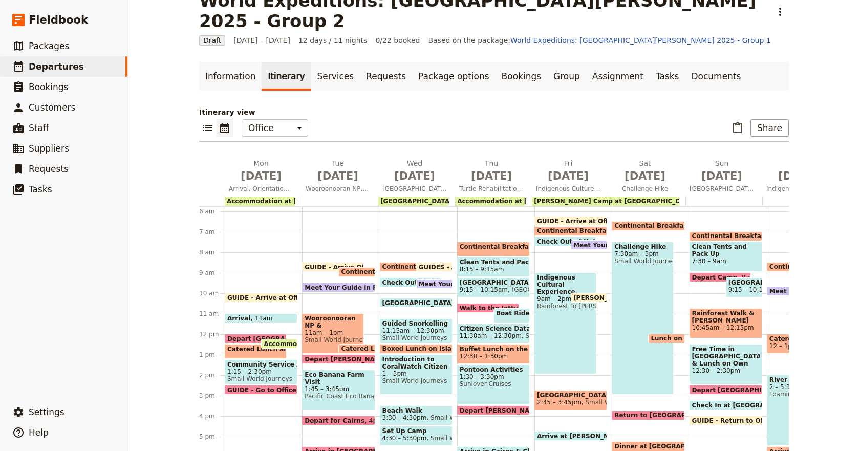  What do you see at coordinates (261, 372) in the screenshot?
I see `span: 1:15 – 2:30pm` at bounding box center [261, 372].